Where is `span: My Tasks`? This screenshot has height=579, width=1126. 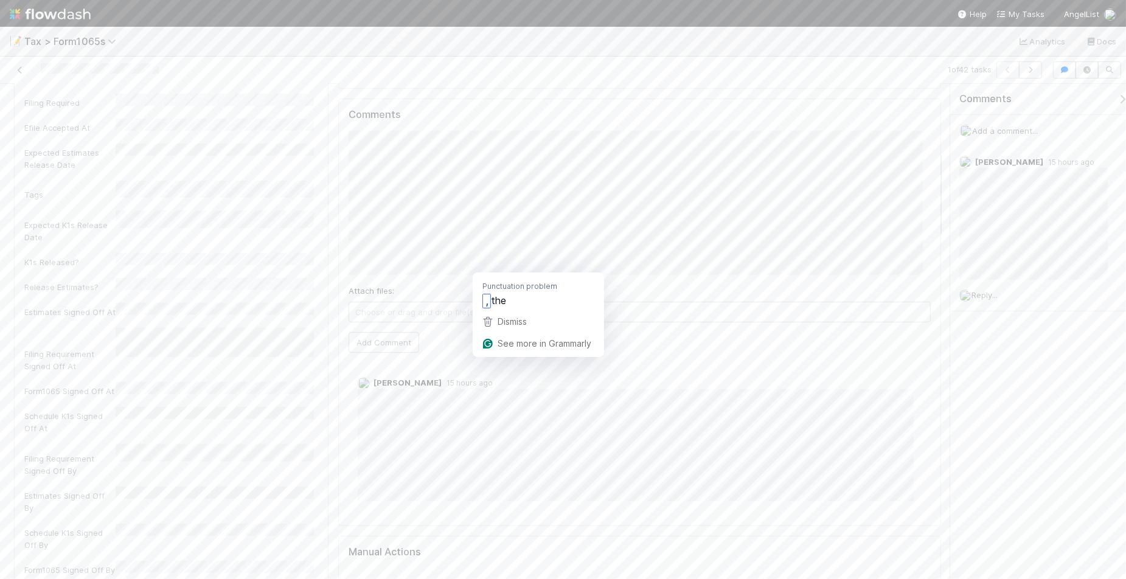
span: My Tasks is located at coordinates (1020, 14).